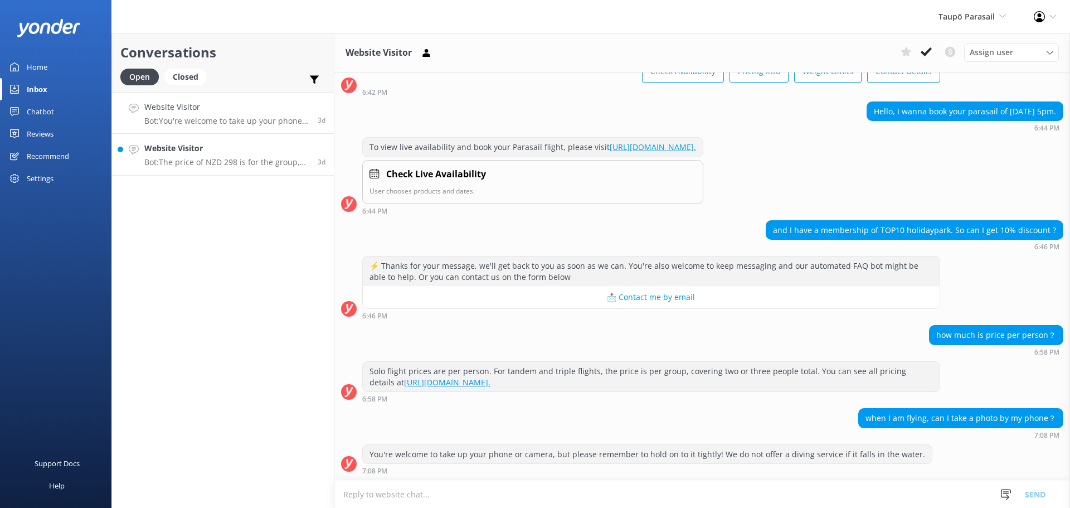 This screenshot has width=1070, height=508. Describe the element at coordinates (322, 120) in the screenshot. I see `span: Sep 29 2025 07:08pm (UTC +13:00) Pacific/Auckland` at that location.